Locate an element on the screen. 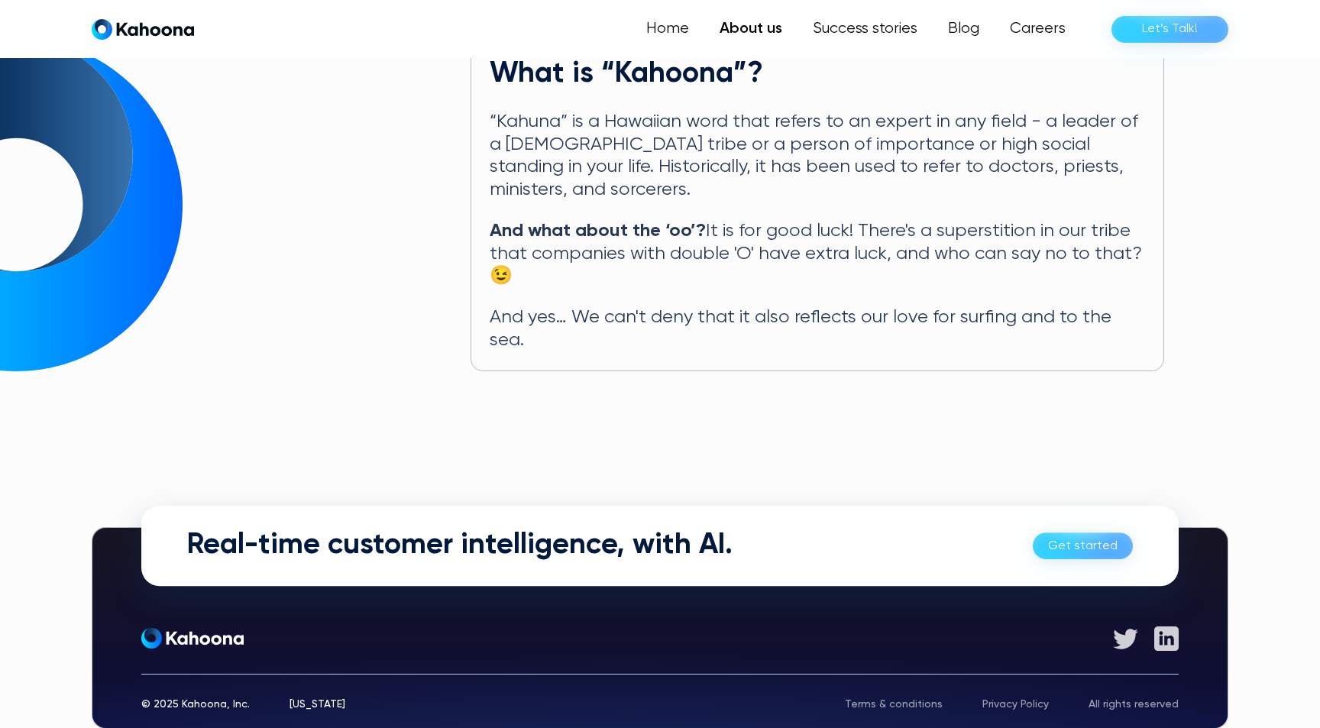 This screenshot has height=728, width=1320. a: Careers is located at coordinates (1038, 29).